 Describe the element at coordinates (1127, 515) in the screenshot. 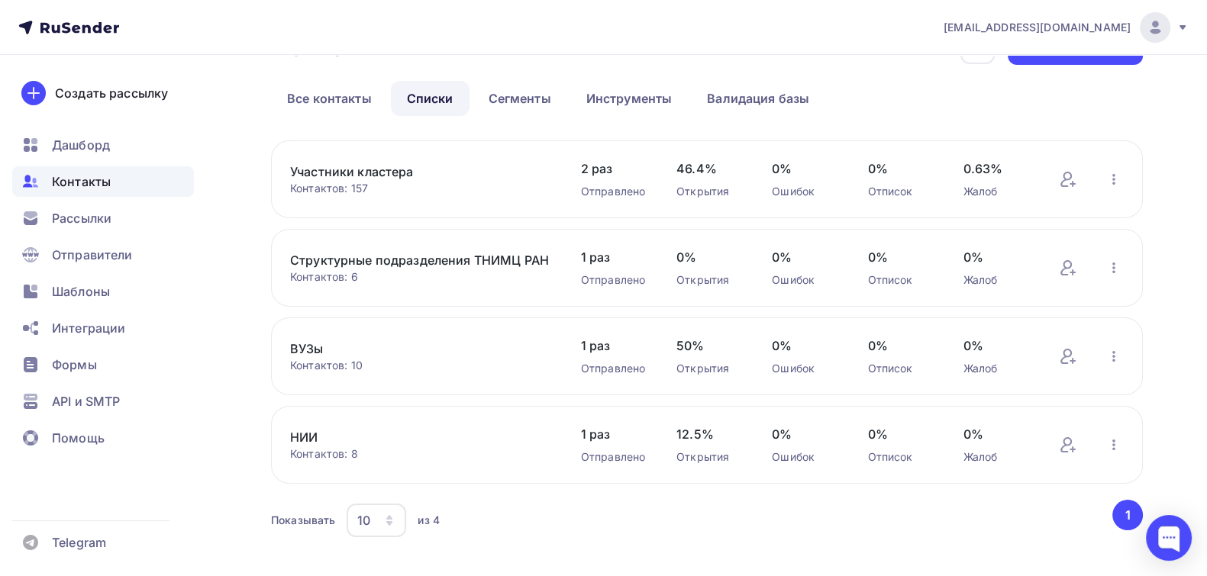

I see `ul: Pagination` at that location.